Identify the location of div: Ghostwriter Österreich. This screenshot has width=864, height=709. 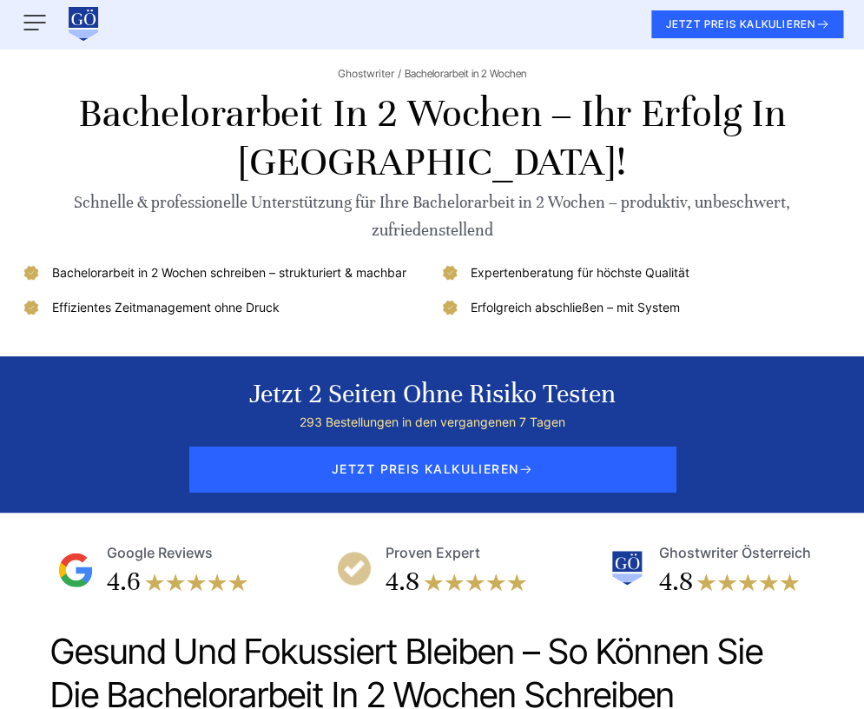
(734, 552).